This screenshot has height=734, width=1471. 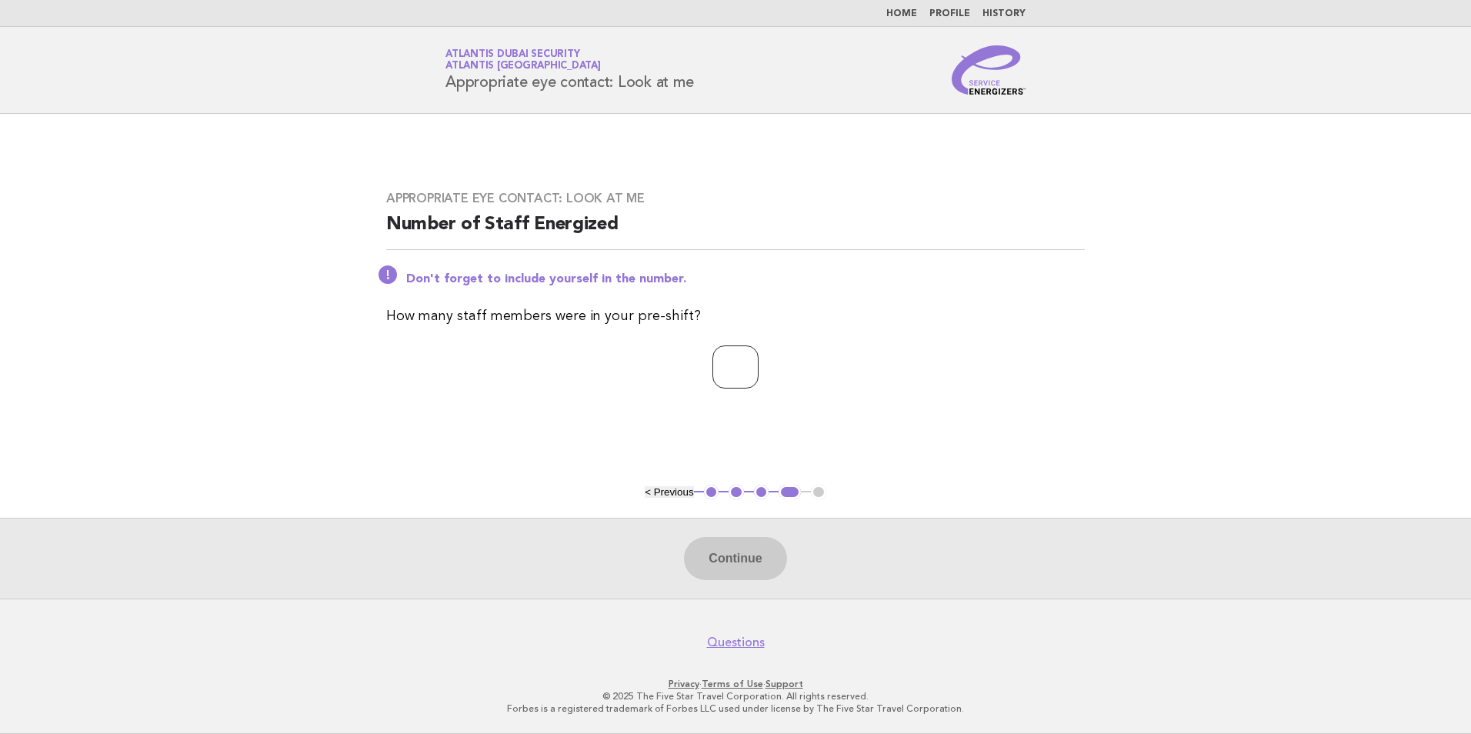 What do you see at coordinates (736, 199) in the screenshot?
I see `h3: Appropriate eye contact: Look at me` at bounding box center [736, 199].